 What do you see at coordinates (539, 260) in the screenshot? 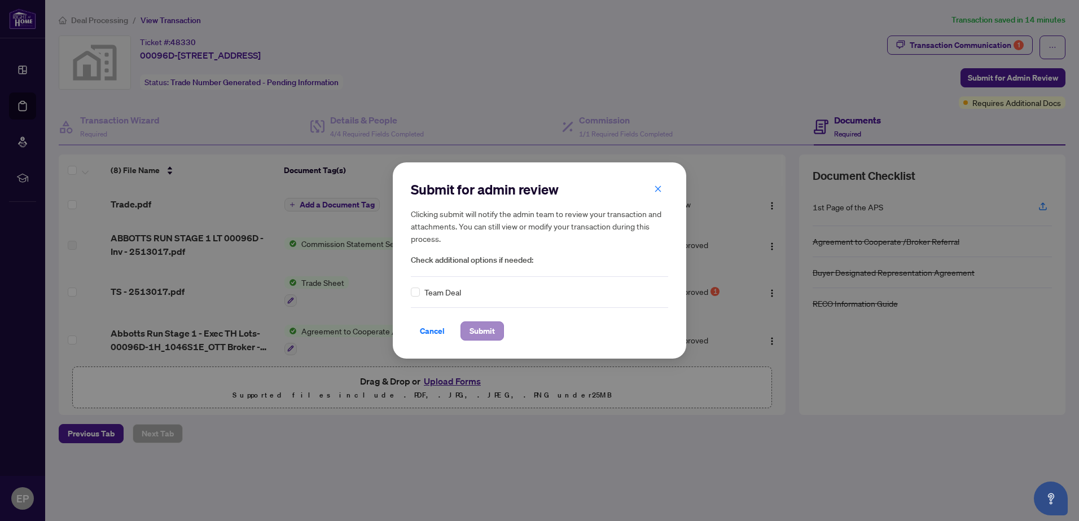
I see `span: Check additional options if needed:` at bounding box center [539, 260].